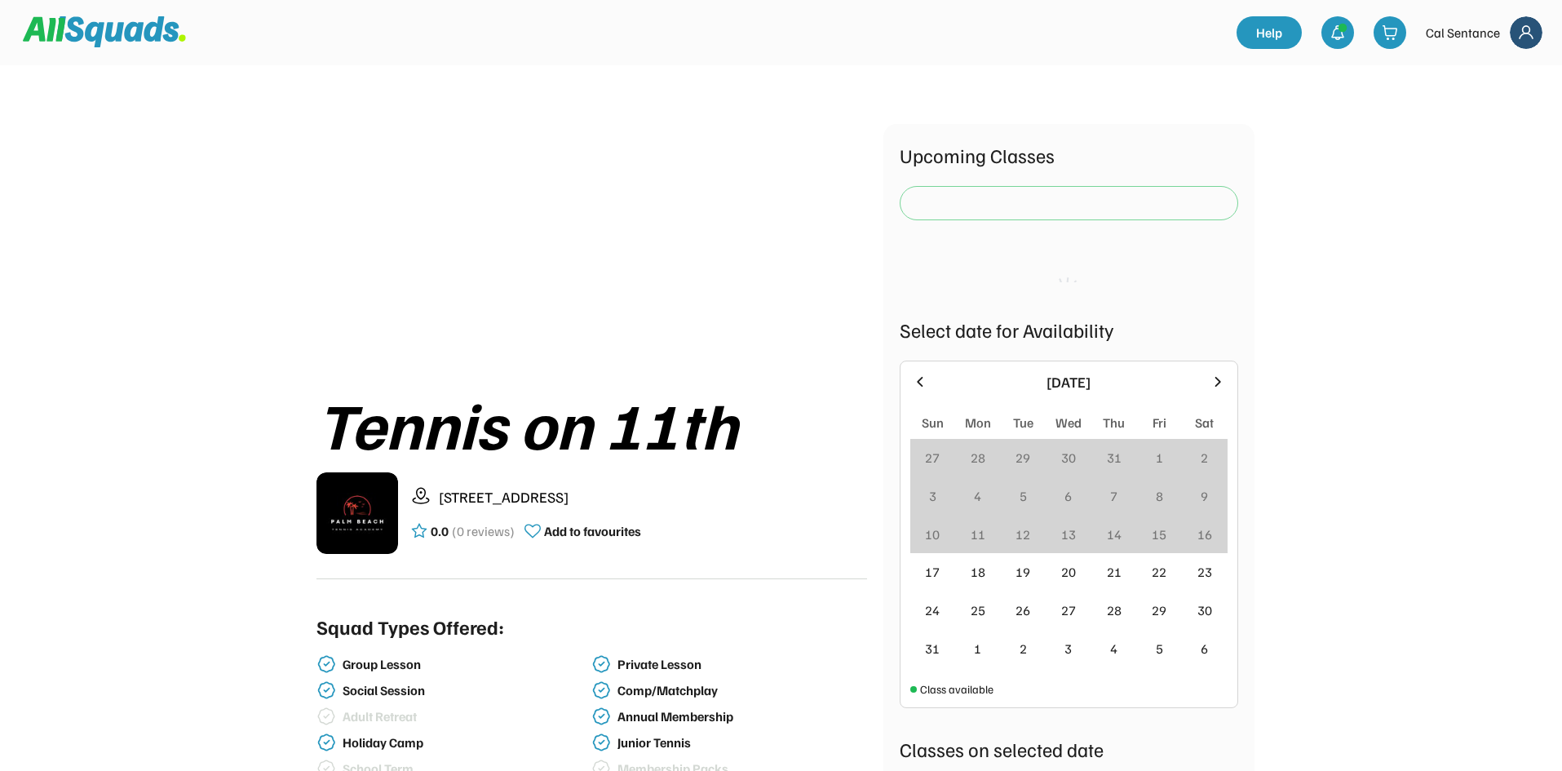 The height and width of the screenshot is (771, 1562). Describe the element at coordinates (932, 610) in the screenshot. I see `div: 24` at that location.